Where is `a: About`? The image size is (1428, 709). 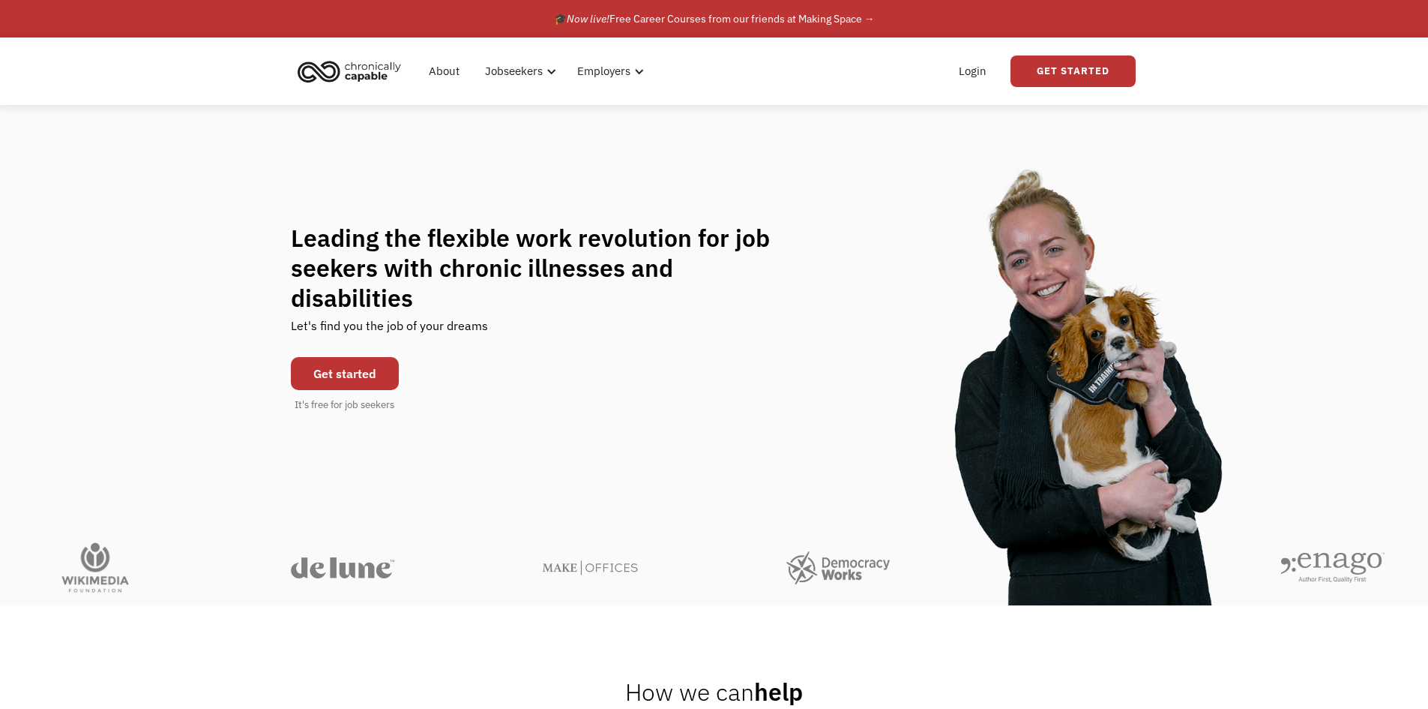
a: About is located at coordinates (444, 71).